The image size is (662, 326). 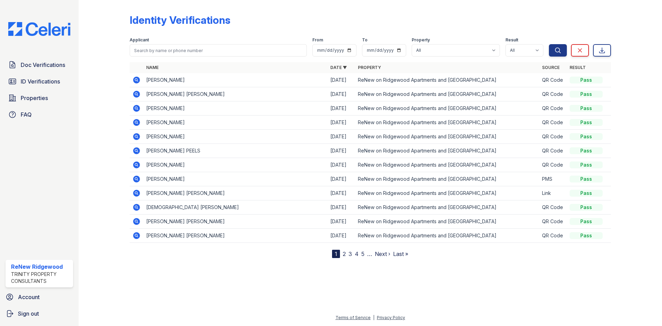 I want to click on a: Account, so click(x=39, y=297).